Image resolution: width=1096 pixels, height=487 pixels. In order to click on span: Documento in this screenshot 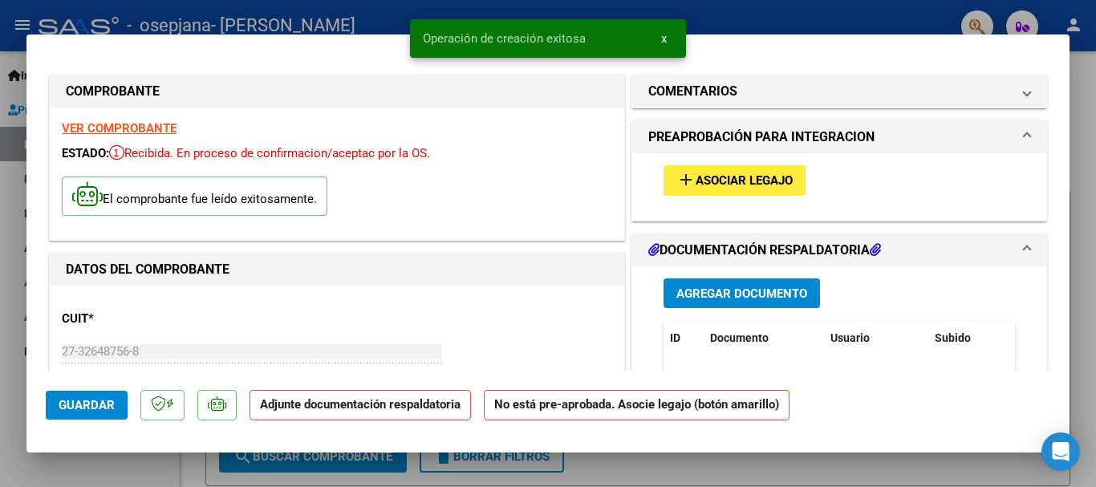, I will do `click(739, 338)`.